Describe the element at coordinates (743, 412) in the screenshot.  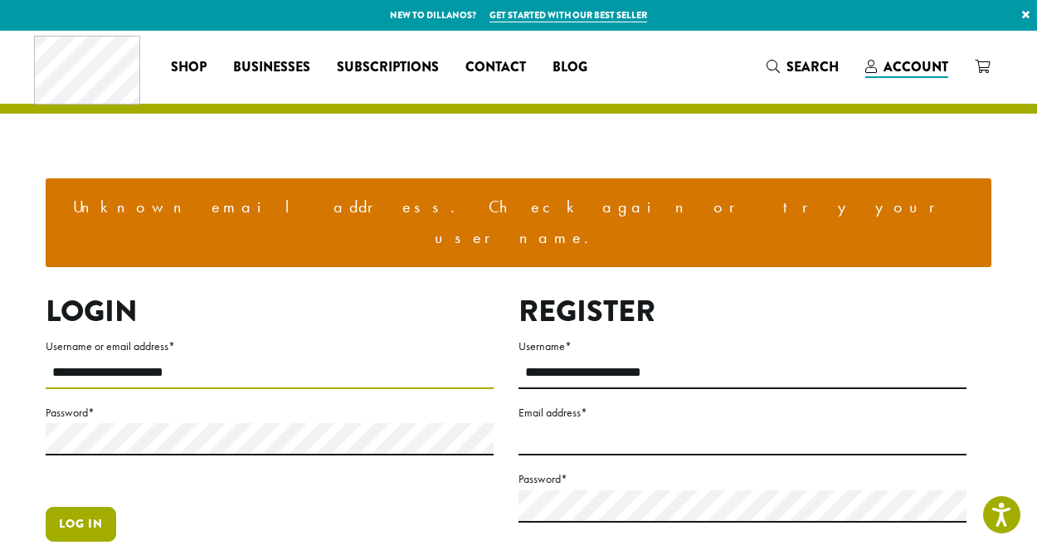
I see `label: Email address` at that location.